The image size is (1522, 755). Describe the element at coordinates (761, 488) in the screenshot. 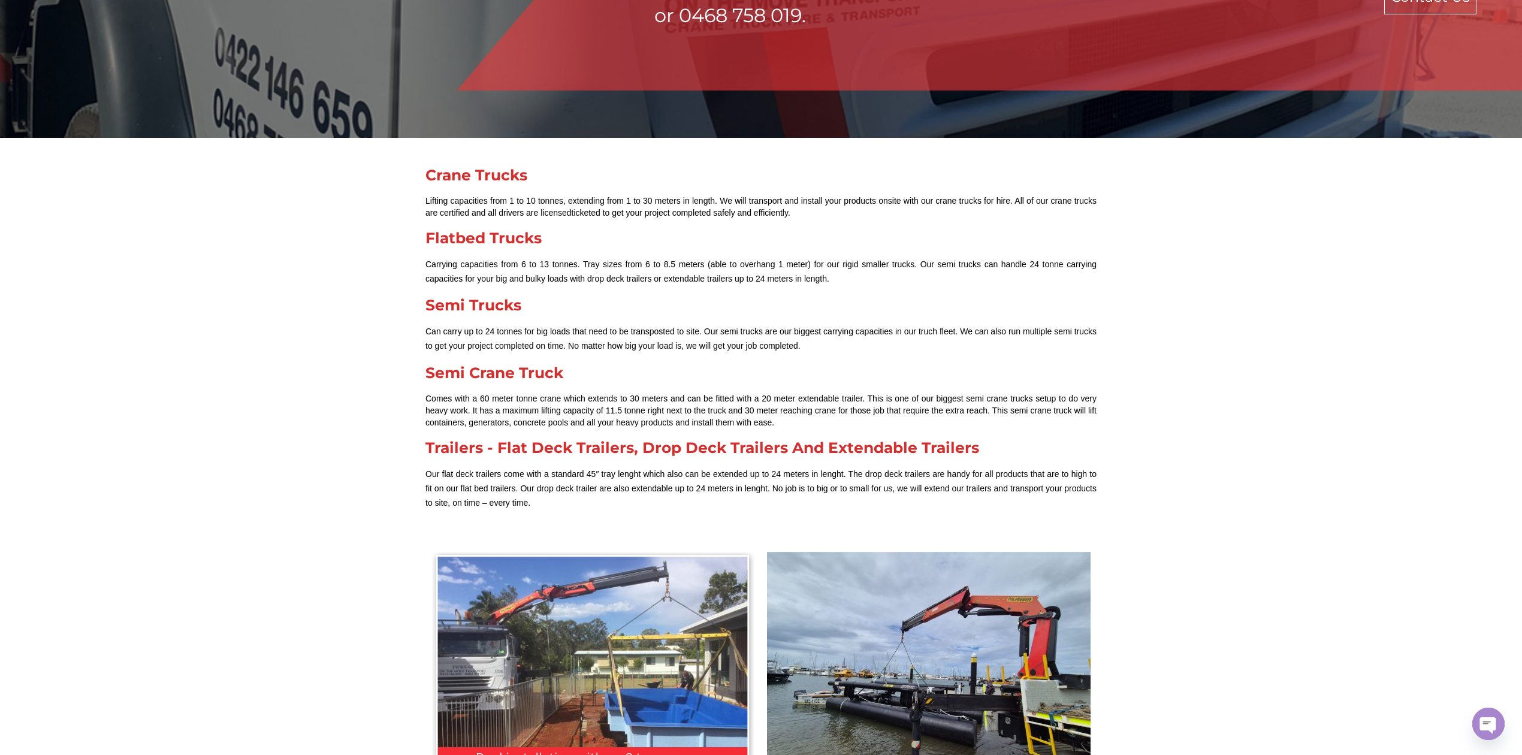

I see `p: Our flat deck trailers come with a standard 45″ tray lenght which also can be extended up to 24 m...` at that location.